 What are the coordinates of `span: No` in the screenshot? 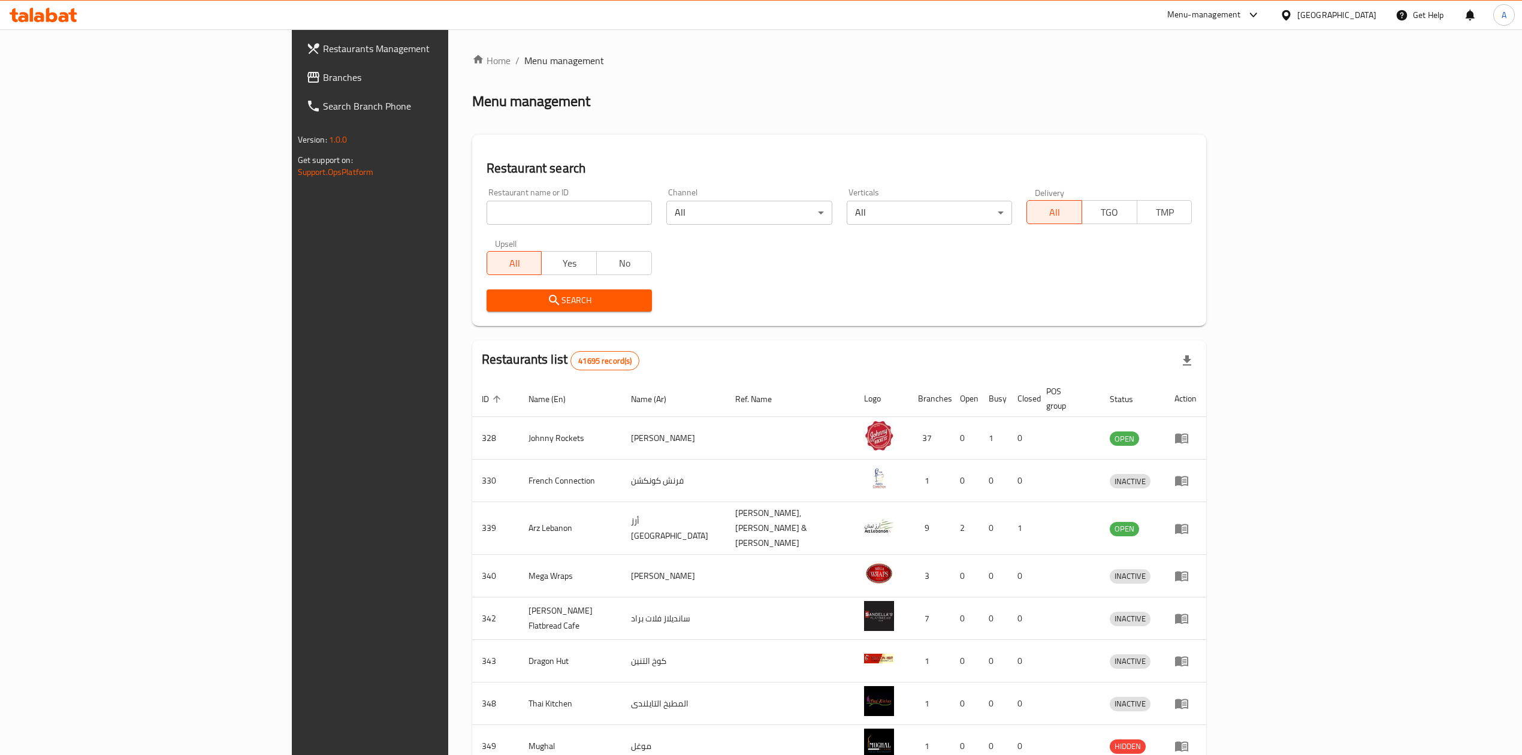 It's located at (624, 263).